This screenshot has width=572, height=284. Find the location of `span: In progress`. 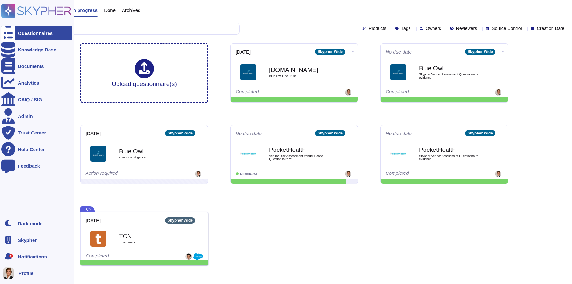

span: In progress is located at coordinates (85, 10).